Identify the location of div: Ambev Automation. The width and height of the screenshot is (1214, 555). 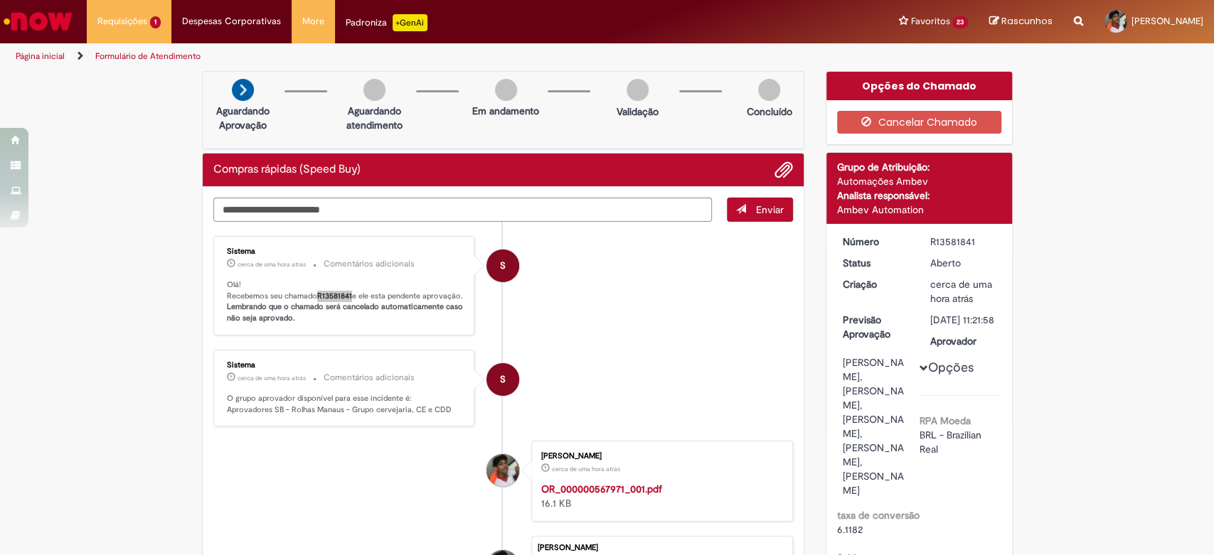
(919, 210).